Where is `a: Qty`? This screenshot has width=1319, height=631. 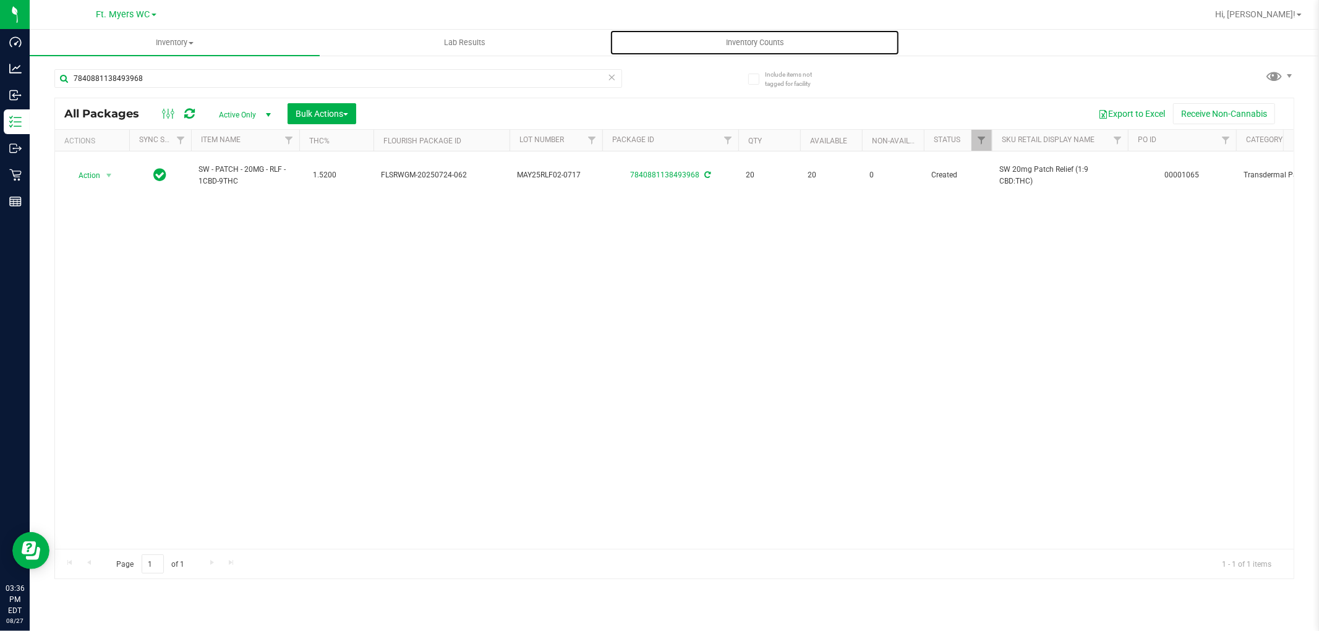 a: Qty is located at coordinates (755, 141).